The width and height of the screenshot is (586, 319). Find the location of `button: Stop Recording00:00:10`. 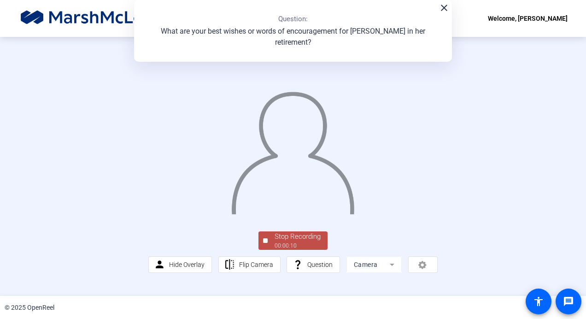

button: Stop Recording00:00:10 is located at coordinates (293, 240).